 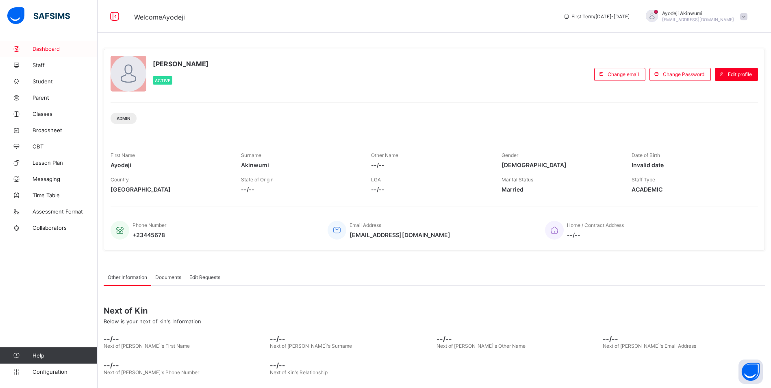 I want to click on span: Active, so click(x=163, y=81).